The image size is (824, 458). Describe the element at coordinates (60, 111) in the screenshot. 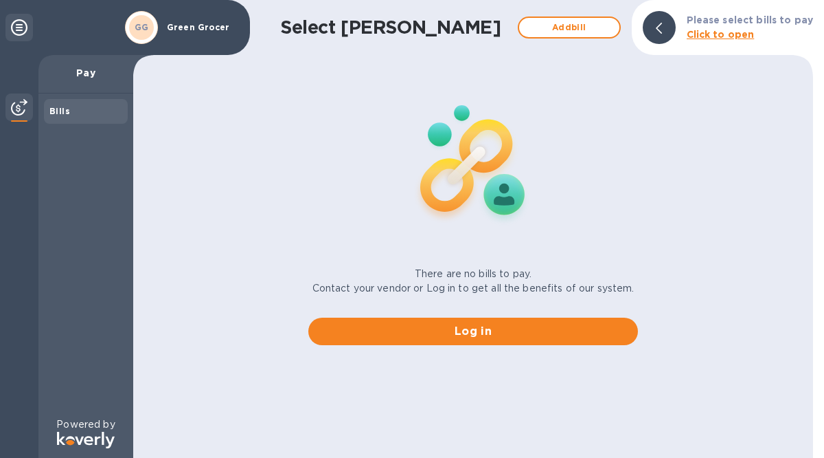

I see `b: Bills` at that location.